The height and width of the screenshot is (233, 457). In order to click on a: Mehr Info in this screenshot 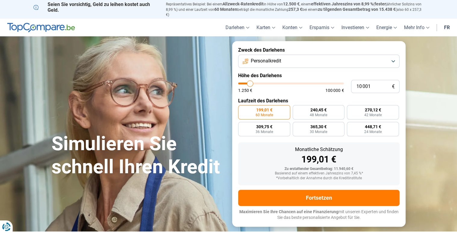, I will do `click(416, 27)`.